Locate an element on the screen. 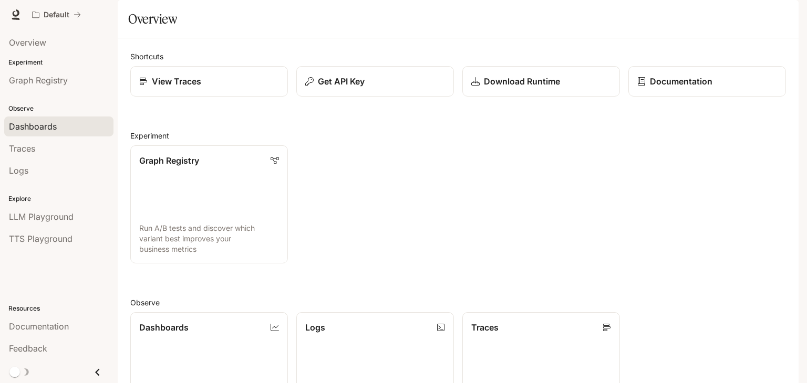 The height and width of the screenshot is (383, 807). h2: Shortcuts is located at coordinates (458, 56).